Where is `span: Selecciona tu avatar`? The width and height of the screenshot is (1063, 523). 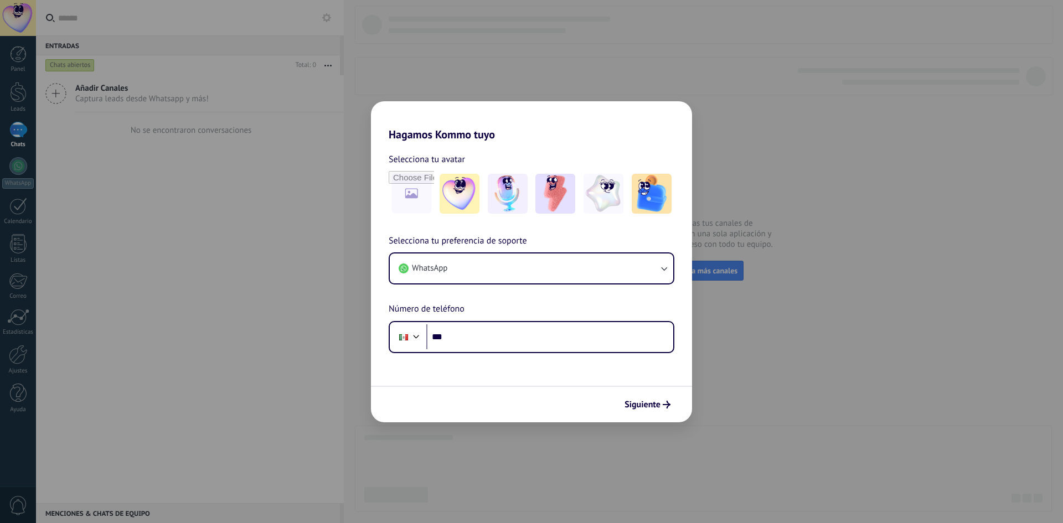 span: Selecciona tu avatar is located at coordinates (427, 159).